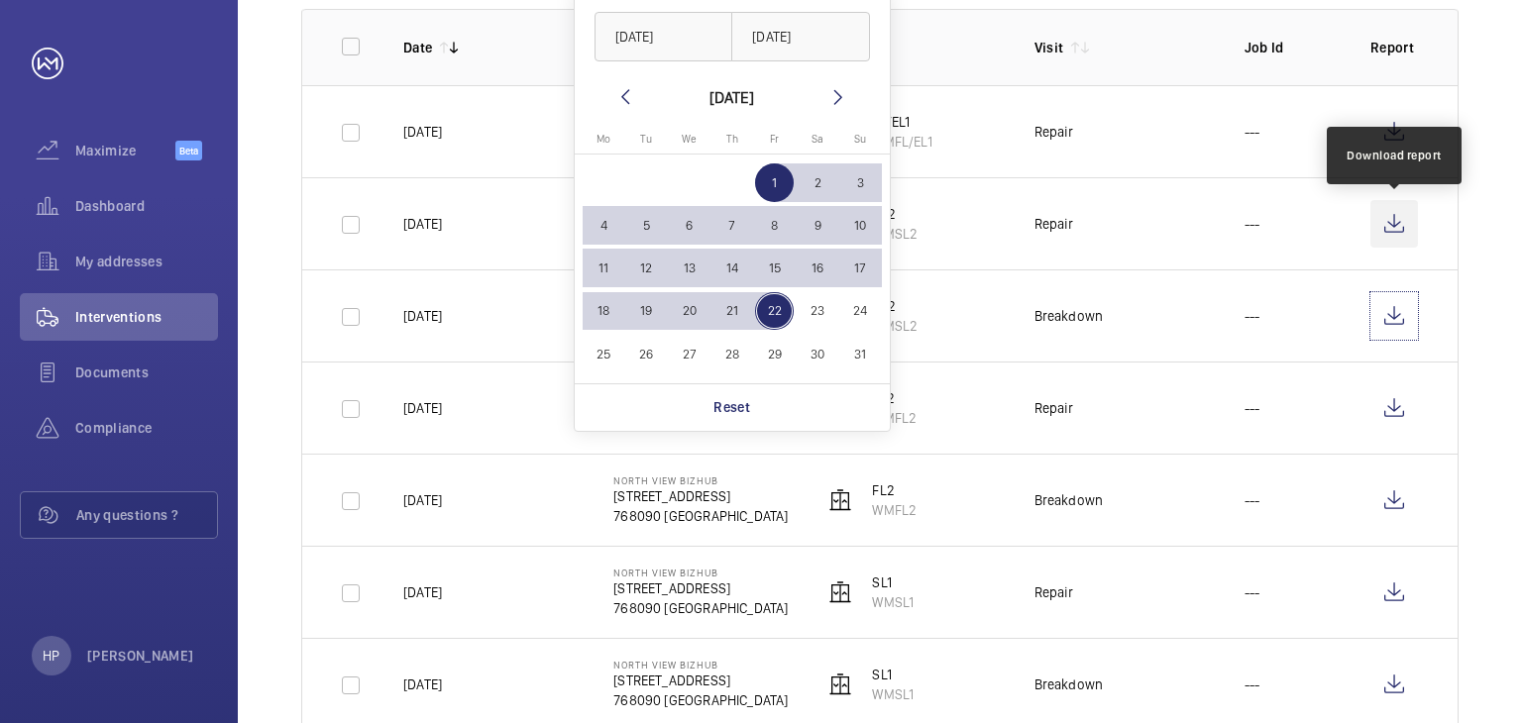 The height and width of the screenshot is (723, 1522). Describe the element at coordinates (51, 656) in the screenshot. I see `p: HP` at that location.